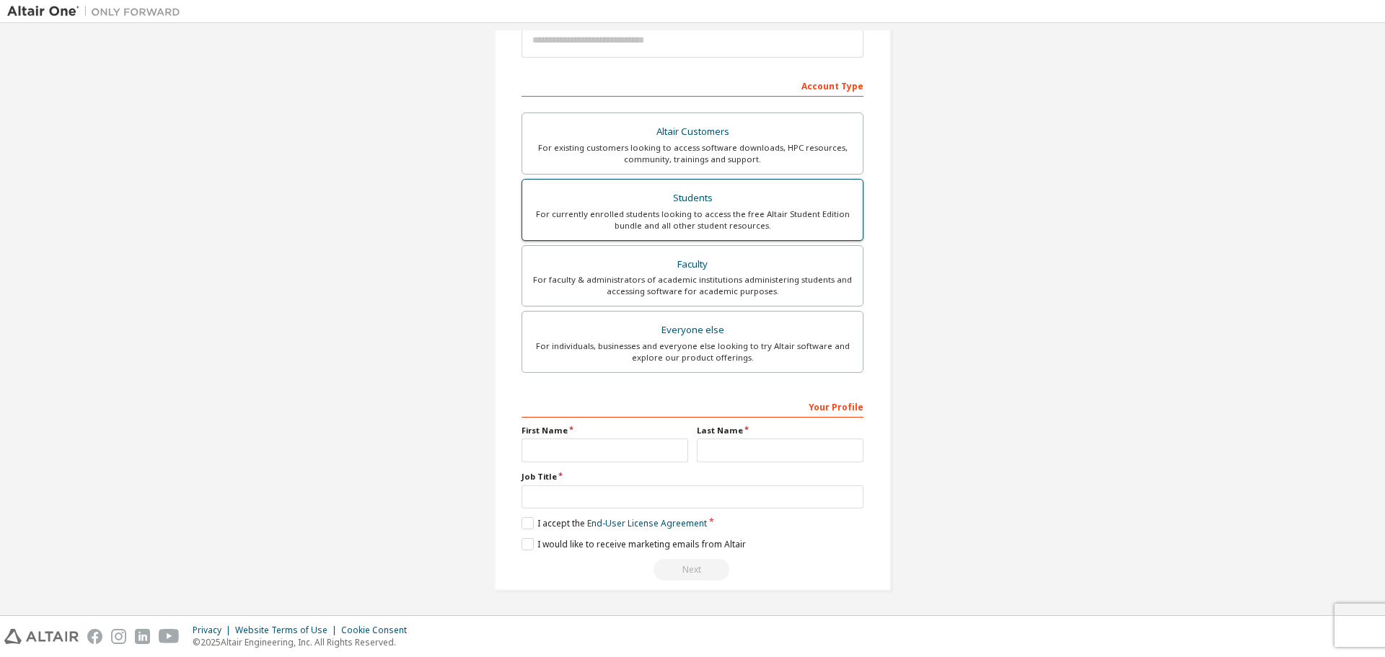 The height and width of the screenshot is (657, 1385). Describe the element at coordinates (614, 523) in the screenshot. I see `label: I accept the` at that location.